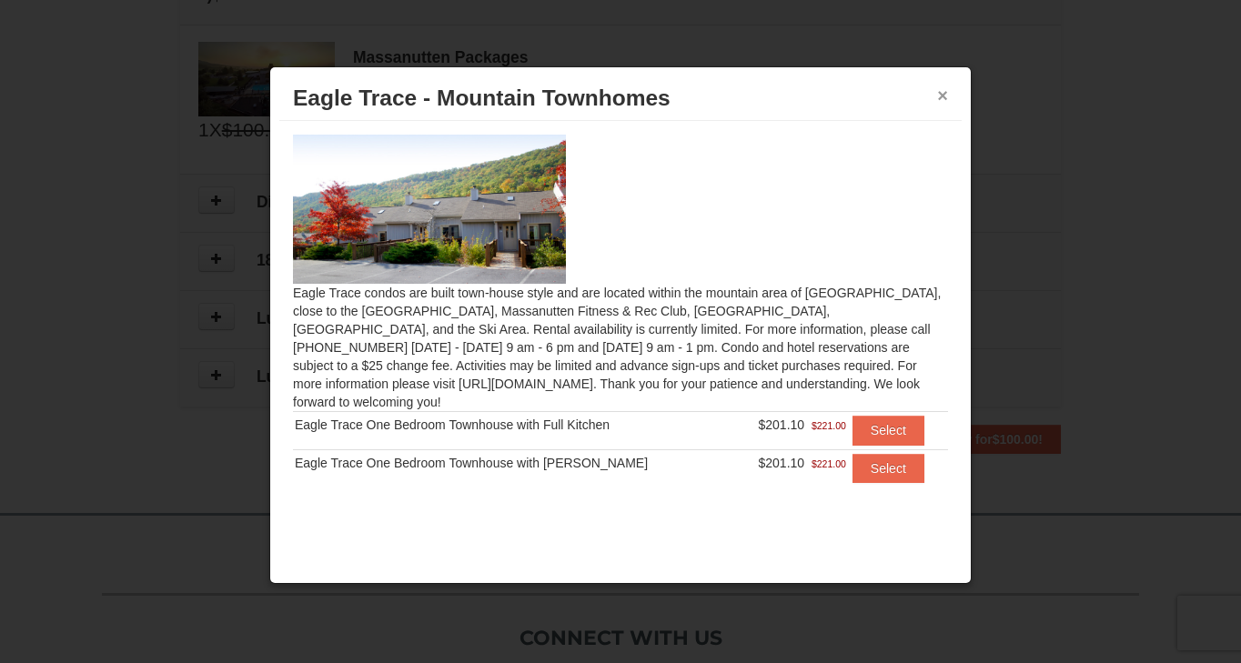  I want to click on span: Eagle Trace - Mountain Townhomes, so click(481, 97).